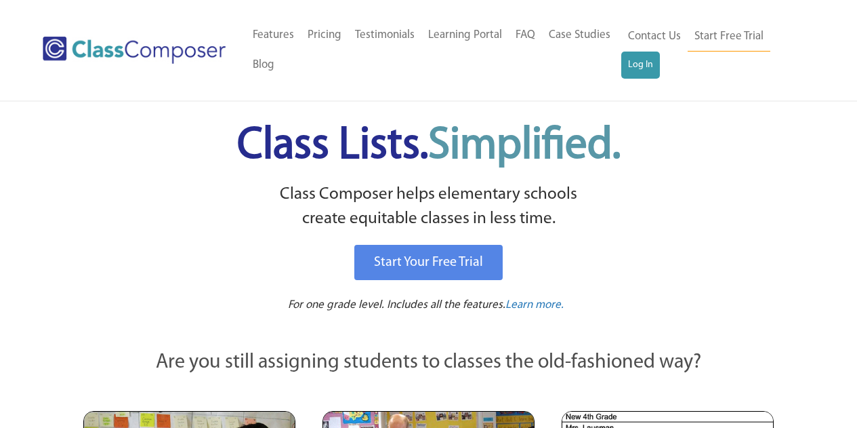  Describe the element at coordinates (535, 304) in the screenshot. I see `span: Learn more.` at that location.